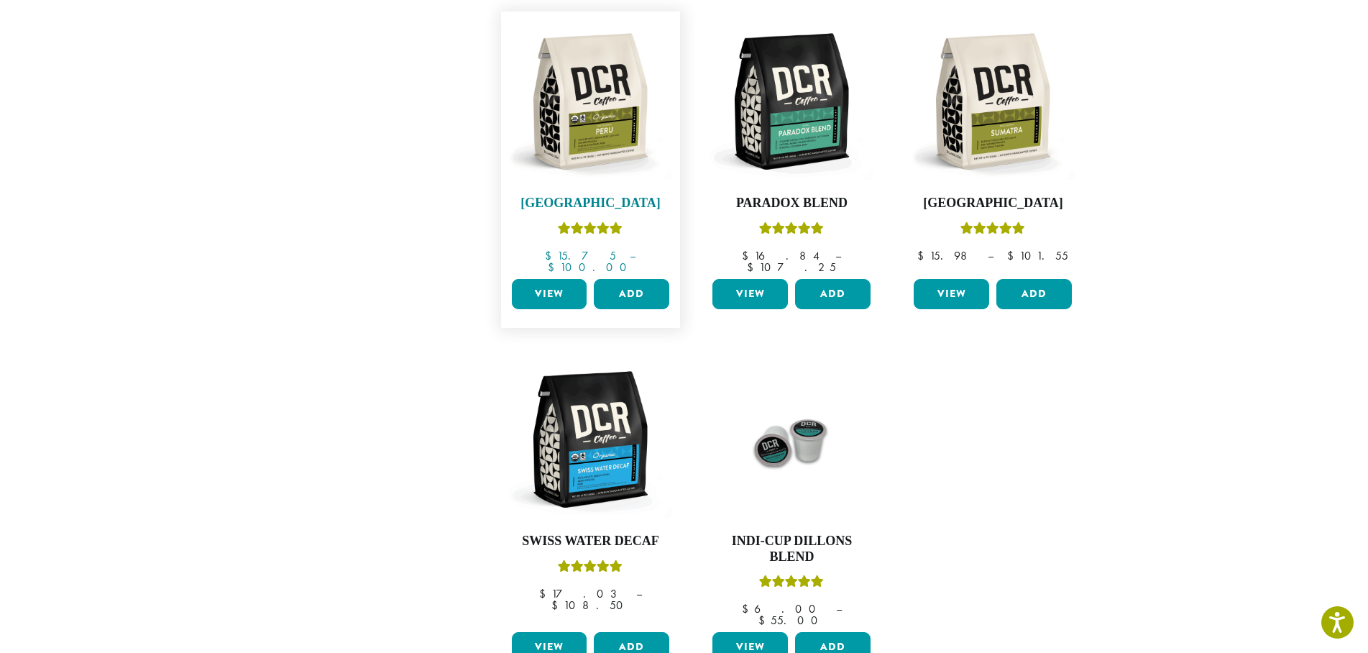 This screenshot has width=1368, height=653. What do you see at coordinates (590, 439) in the screenshot?
I see `img: DCR-12oz-FTO-Swiss-Water-Decaf-Stock-scaled.png` at bounding box center [590, 439].